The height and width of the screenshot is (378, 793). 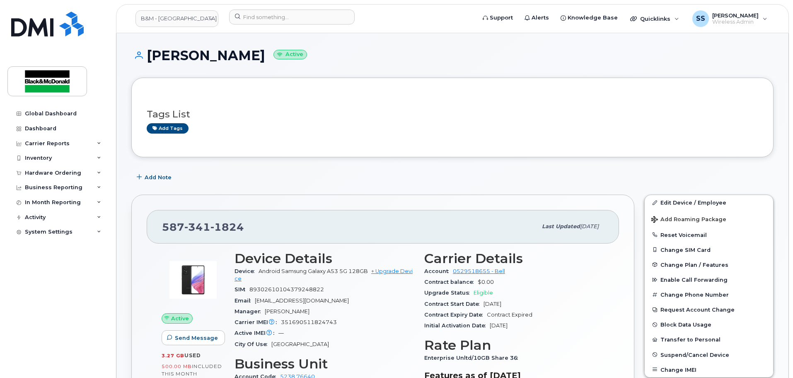 What do you see at coordinates (451, 281) in the screenshot?
I see `span: Contract balance` at bounding box center [451, 281].